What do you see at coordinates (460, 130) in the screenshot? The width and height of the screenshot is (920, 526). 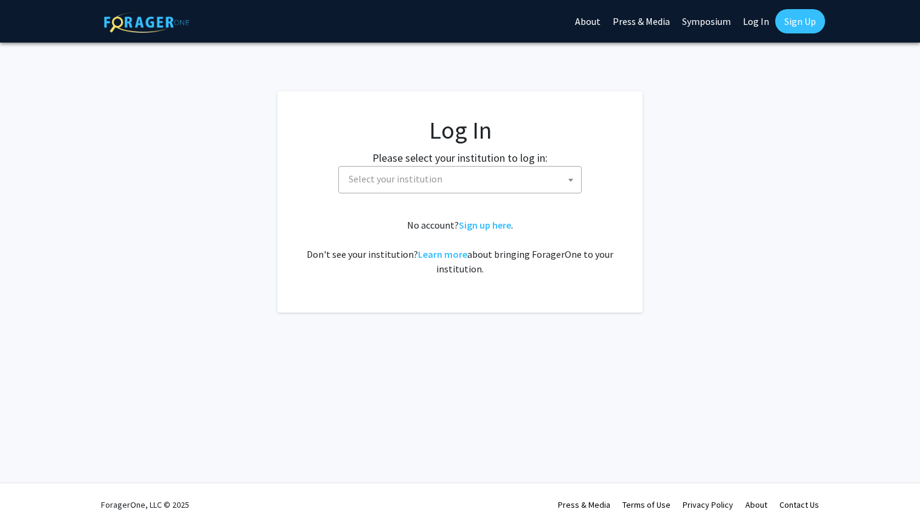 I see `h1: Log In` at bounding box center [460, 130].